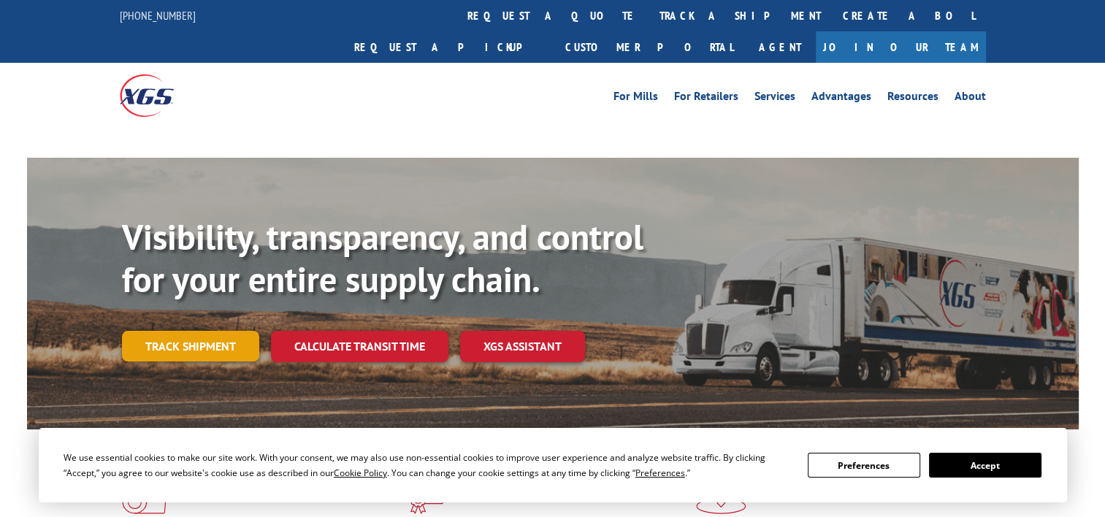  Describe the element at coordinates (985, 465) in the screenshot. I see `button: Accept` at that location.